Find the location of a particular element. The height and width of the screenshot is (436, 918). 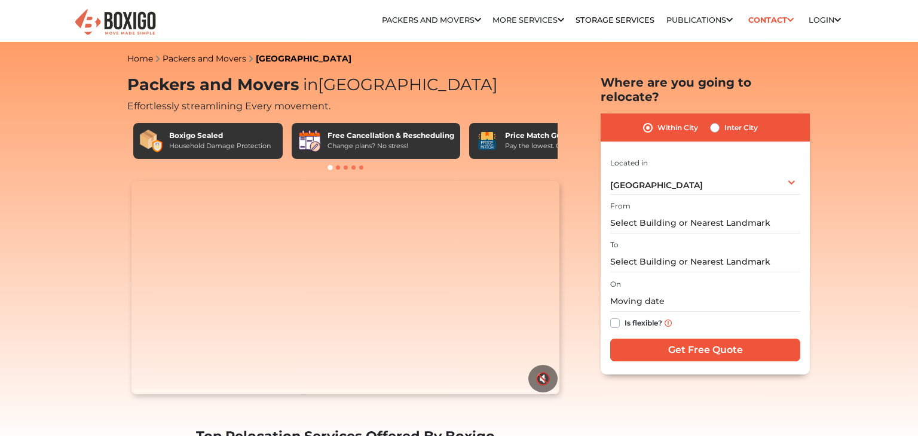

h2: Where are you going to relocate? is located at coordinates (705, 90).